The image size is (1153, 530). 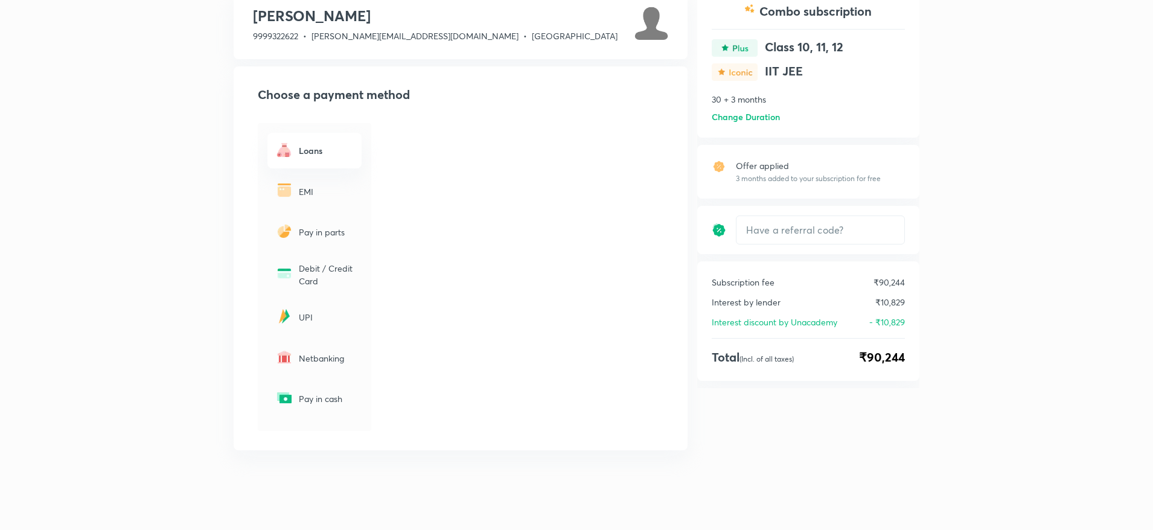 I want to click on span: ₹90,244, so click(x=882, y=357).